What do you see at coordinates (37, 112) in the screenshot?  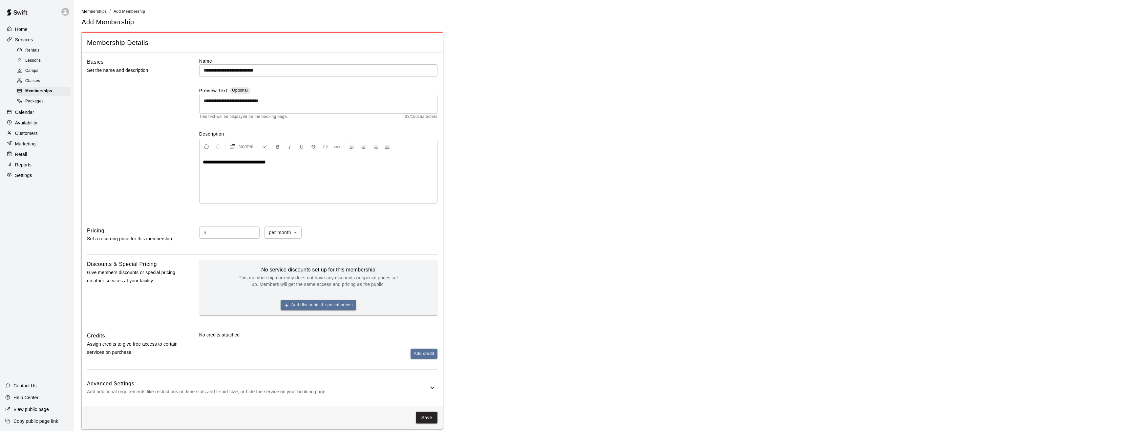 I see `a: Calendar` at bounding box center [37, 112].